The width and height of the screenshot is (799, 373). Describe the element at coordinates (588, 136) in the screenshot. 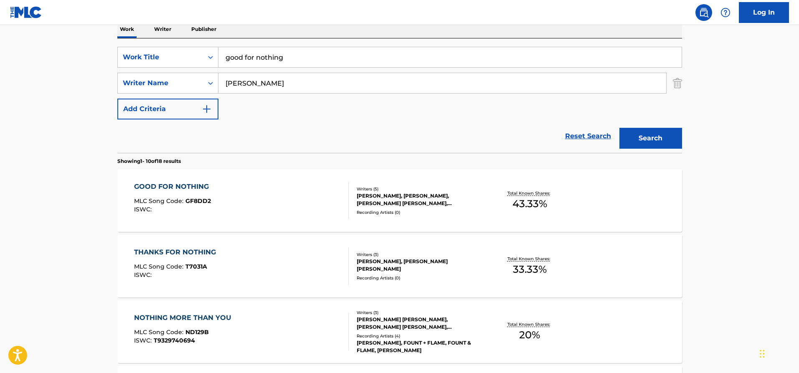

I see `a: Reset Search` at that location.